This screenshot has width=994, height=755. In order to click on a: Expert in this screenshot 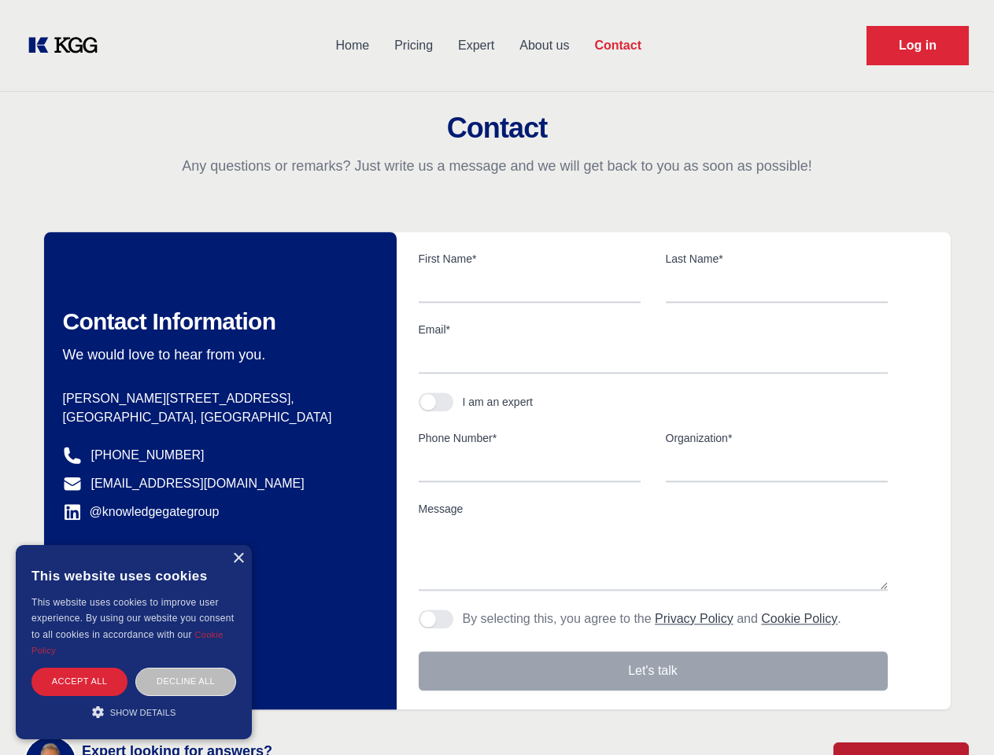, I will do `click(476, 46)`.